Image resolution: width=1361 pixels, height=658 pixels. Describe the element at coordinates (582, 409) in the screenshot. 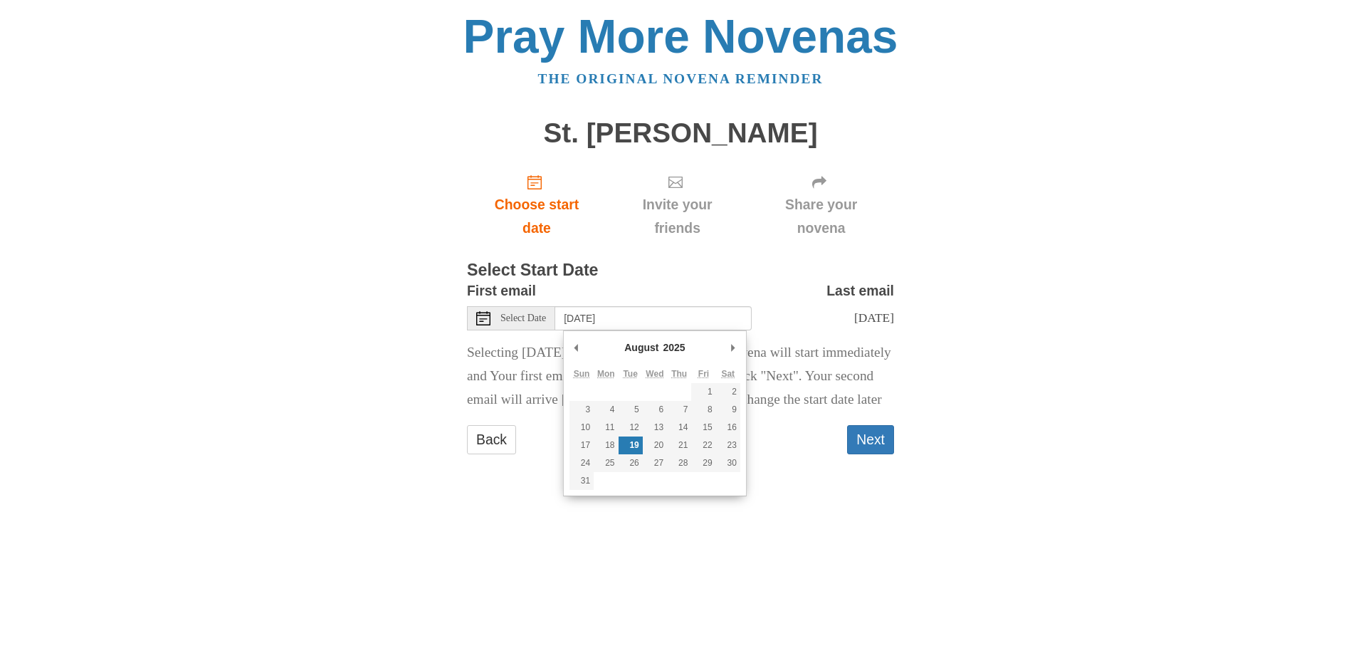

I see `button: 3` at that location.